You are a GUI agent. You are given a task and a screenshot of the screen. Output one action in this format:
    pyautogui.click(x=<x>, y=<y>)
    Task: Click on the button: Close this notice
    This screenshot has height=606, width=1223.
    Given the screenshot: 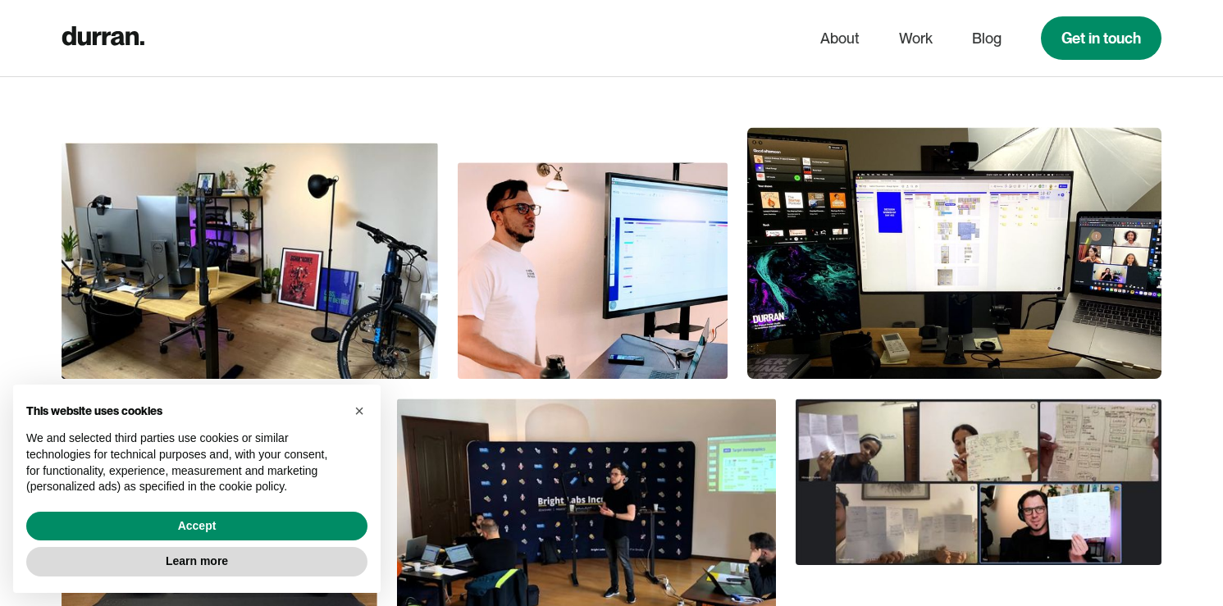 What is the action you would take?
    pyautogui.click(x=359, y=411)
    